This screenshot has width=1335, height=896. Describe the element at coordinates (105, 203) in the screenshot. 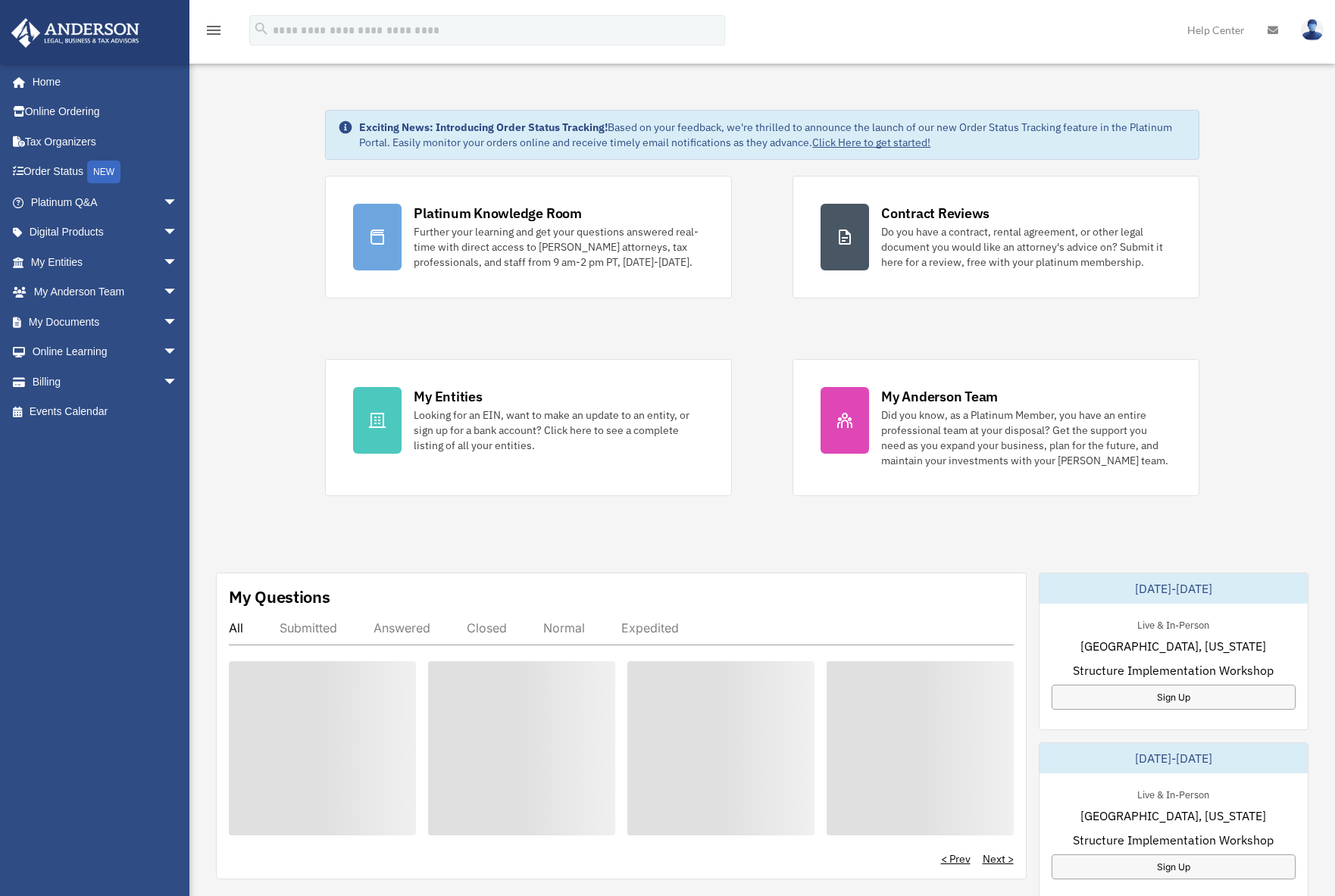

I see `a: Platinum Q&Aarrow_drop_down` at that location.